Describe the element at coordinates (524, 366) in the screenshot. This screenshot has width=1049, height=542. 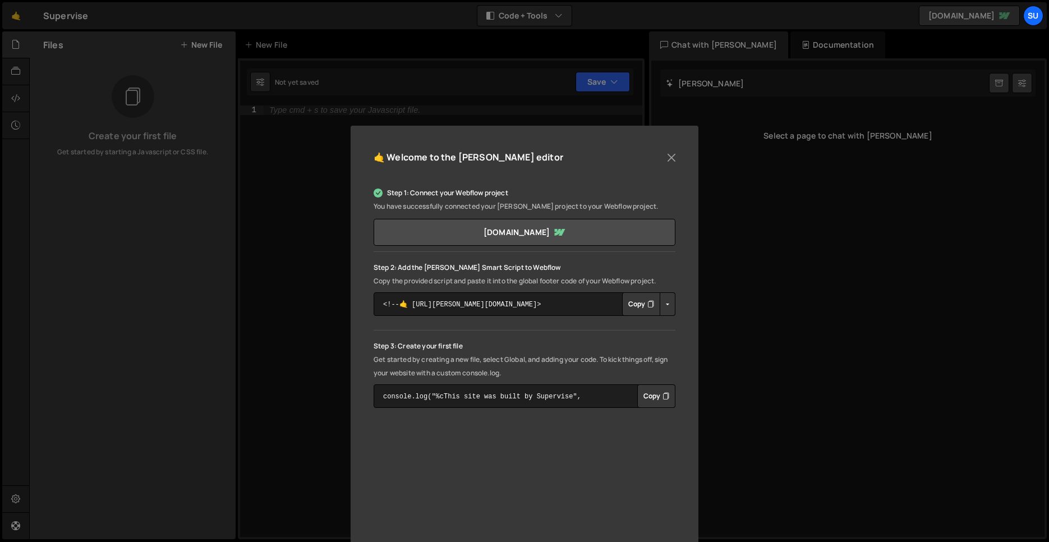
I see `p: Get started by creating a new file, select Global, and adding your code. To kick things off, sign...` at that location.